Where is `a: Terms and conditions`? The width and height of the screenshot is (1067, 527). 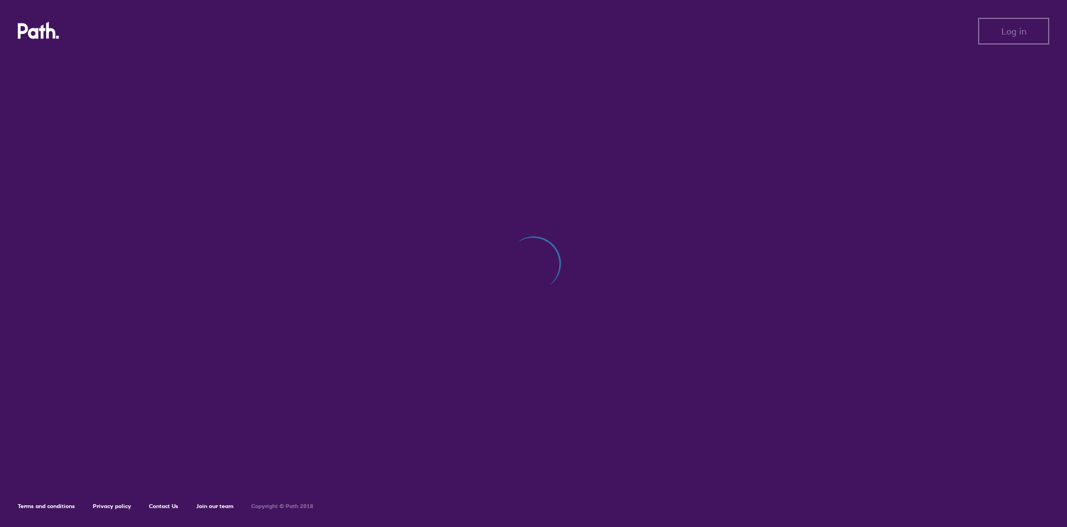
a: Terms and conditions is located at coordinates (46, 505).